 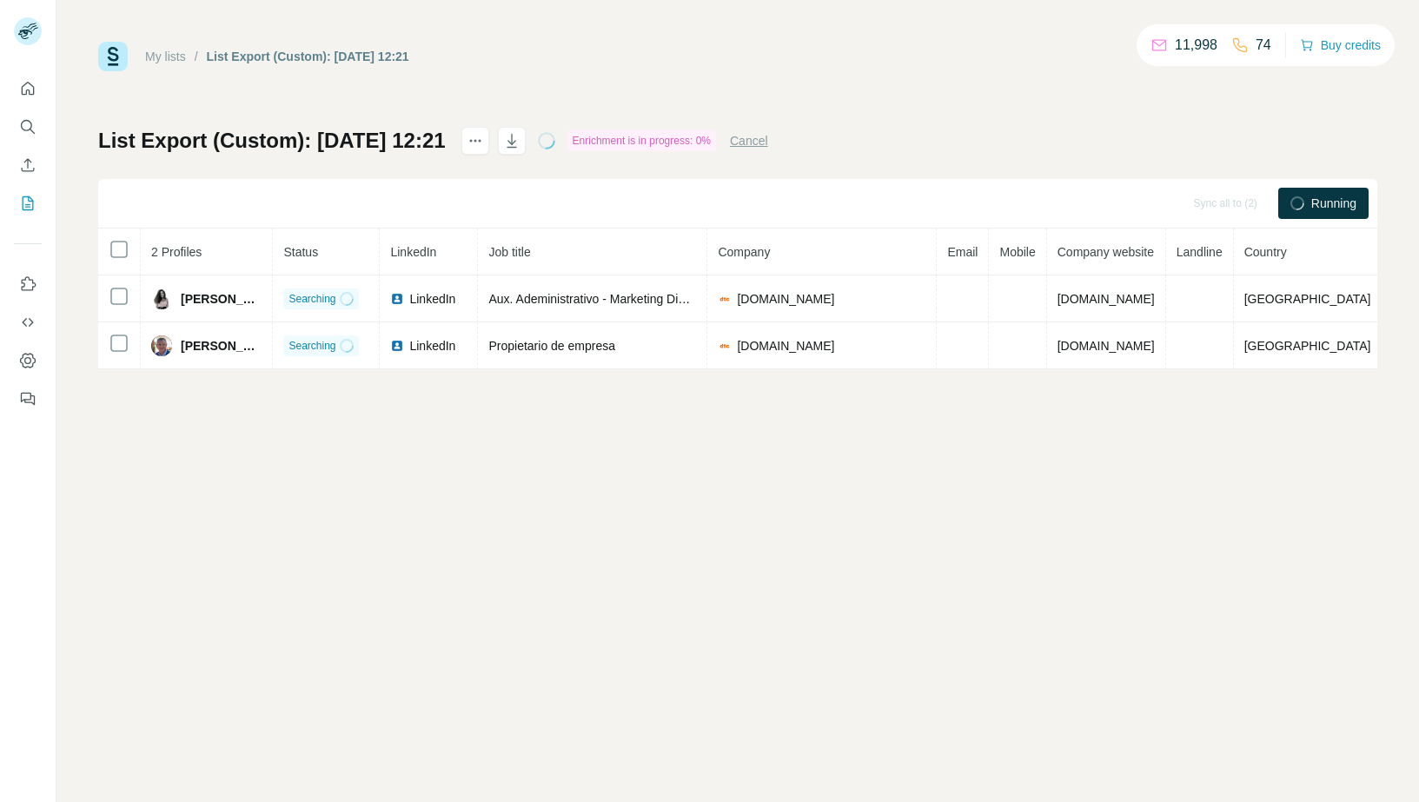 I want to click on button: Use Surfe on LinkedIn, so click(x=28, y=284).